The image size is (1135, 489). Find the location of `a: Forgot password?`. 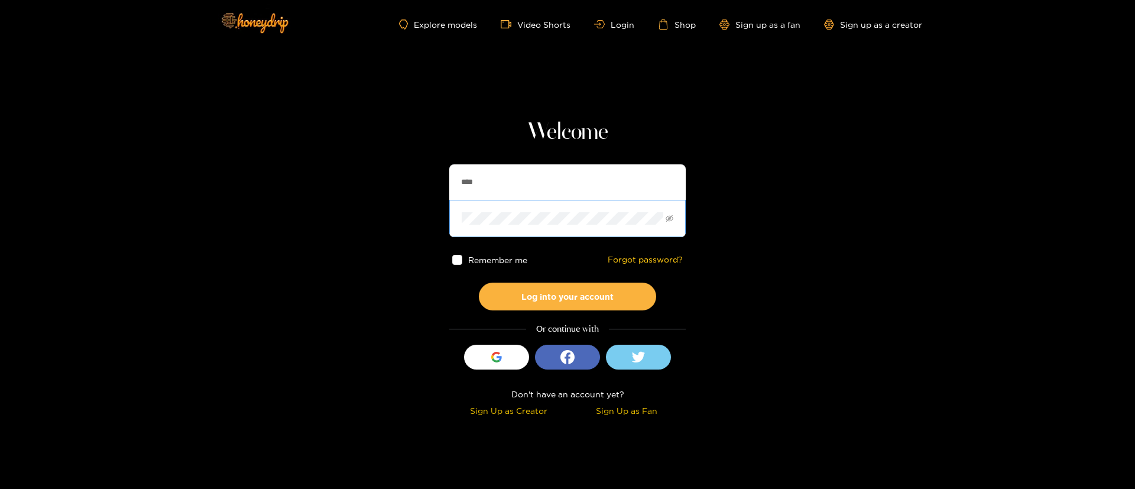

a: Forgot password? is located at coordinates (645, 259).